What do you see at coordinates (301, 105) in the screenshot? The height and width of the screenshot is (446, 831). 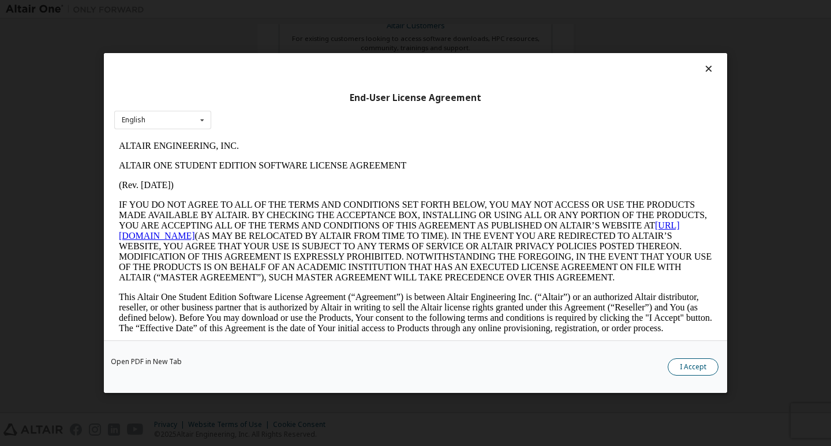 I see `p: IF YOU DO NOT AGREE TO ALL OF THE TERMS AND CONDITIONS SET FORTH BELOW, YOU MAY NOT ACCESS OR USE...` at bounding box center [301, 105].